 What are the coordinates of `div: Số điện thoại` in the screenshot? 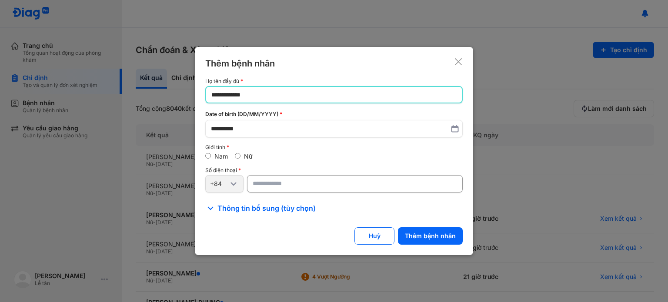 It's located at (334, 171).